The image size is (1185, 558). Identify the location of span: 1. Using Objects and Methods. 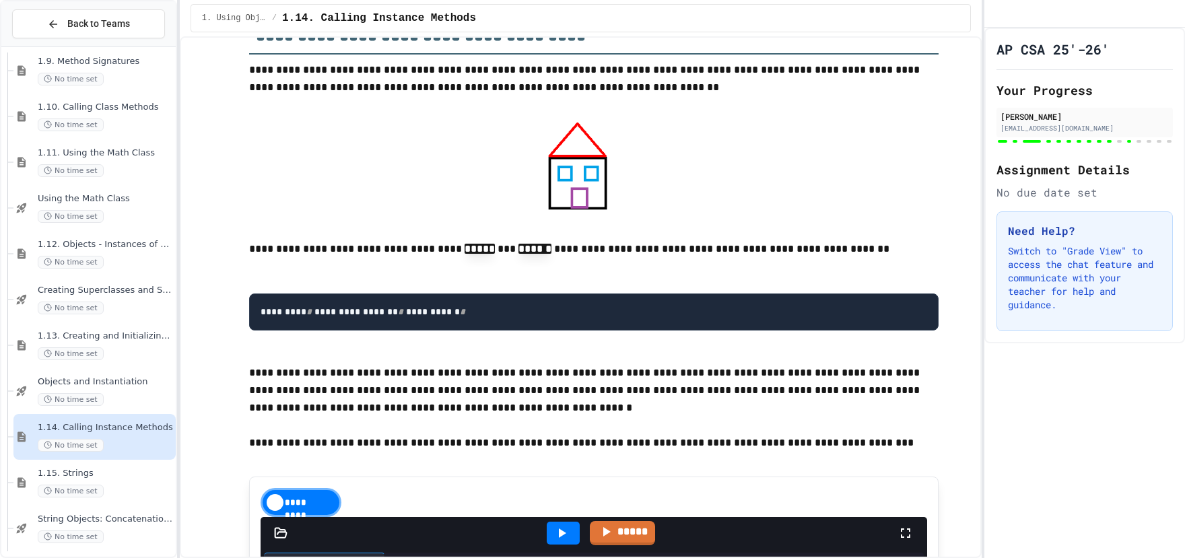
(234, 18).